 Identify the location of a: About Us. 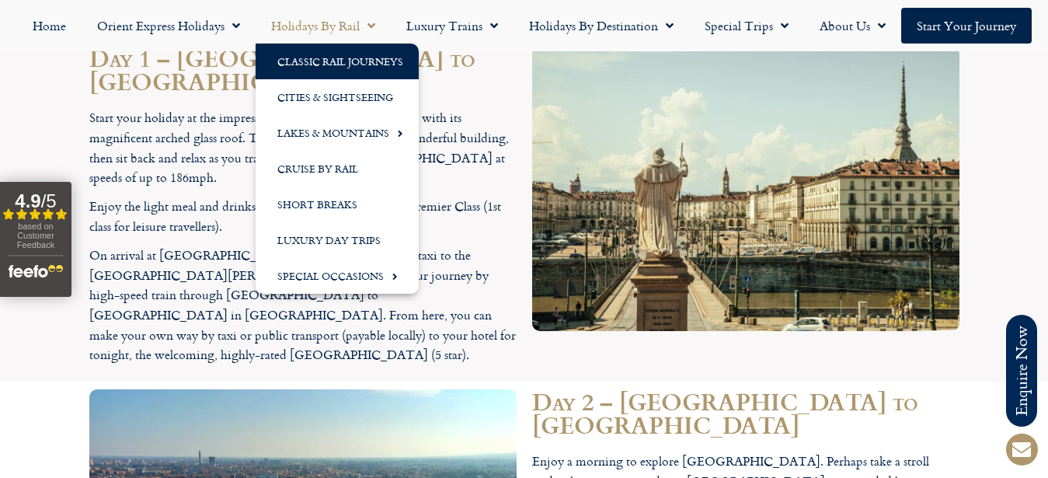
(852, 26).